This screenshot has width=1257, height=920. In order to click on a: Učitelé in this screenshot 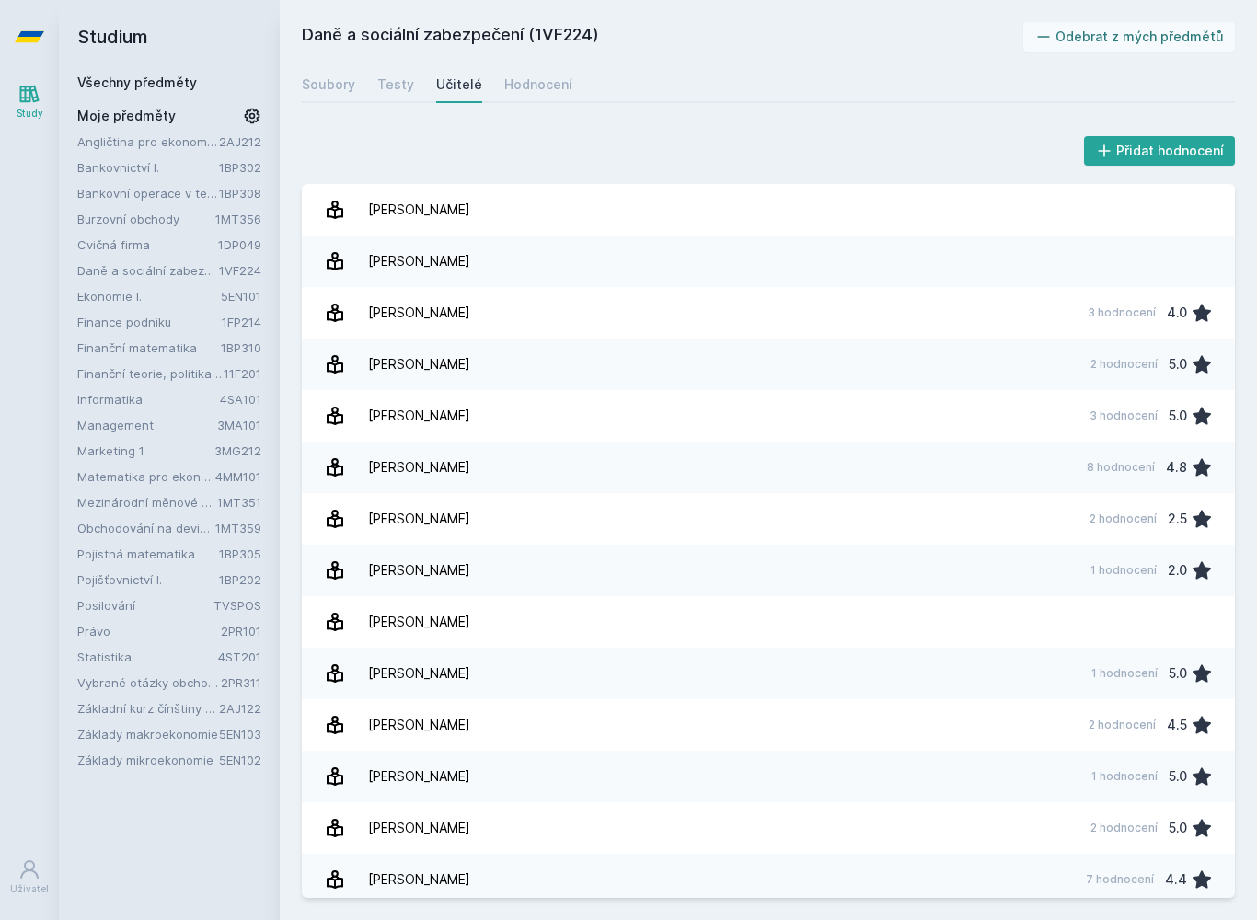, I will do `click(459, 85)`.